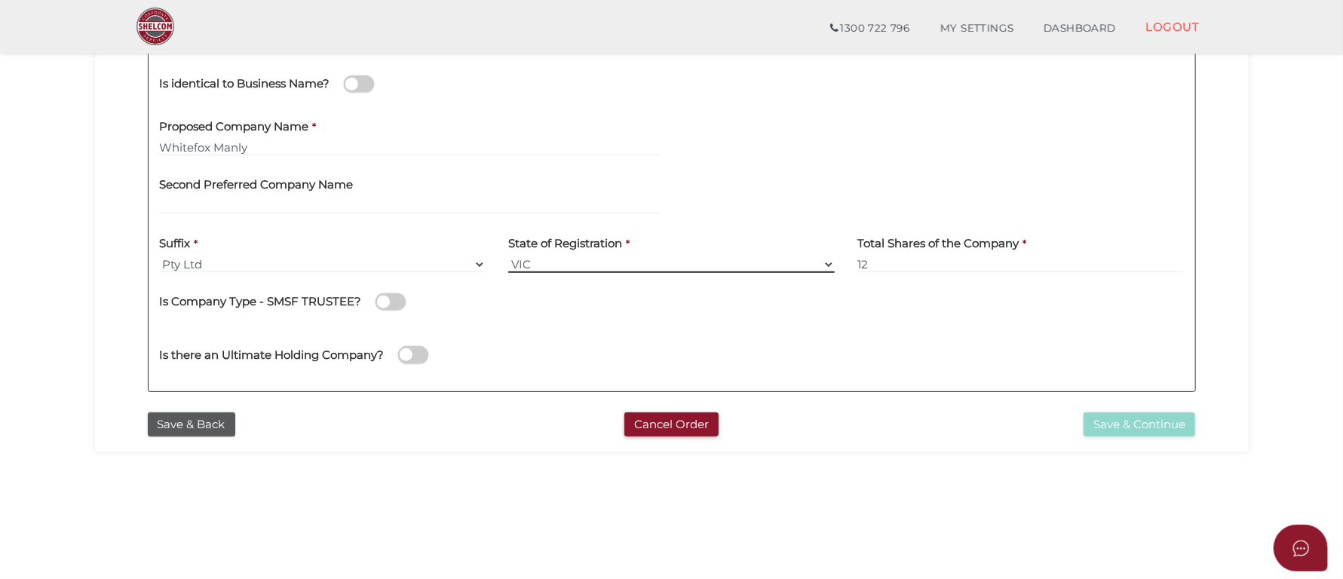  Describe the element at coordinates (175, 243) in the screenshot. I see `h4: Suffix` at that location.